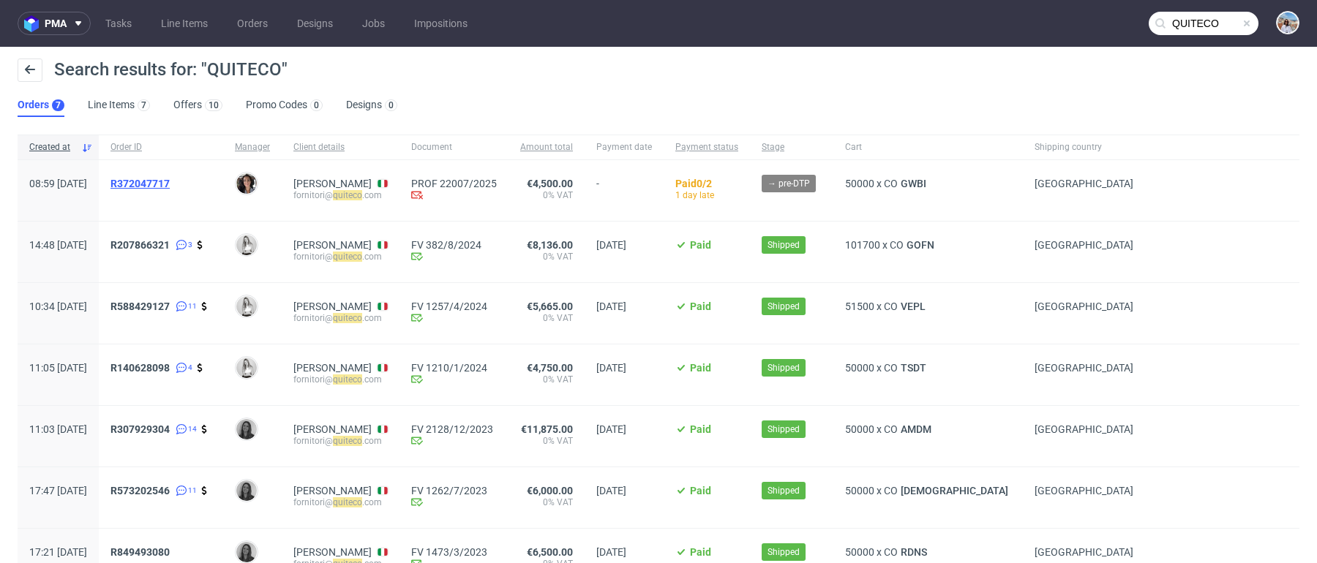 Image resolution: width=1317 pixels, height=563 pixels. What do you see at coordinates (52, 147) in the screenshot?
I see `span: Created at` at bounding box center [52, 147].